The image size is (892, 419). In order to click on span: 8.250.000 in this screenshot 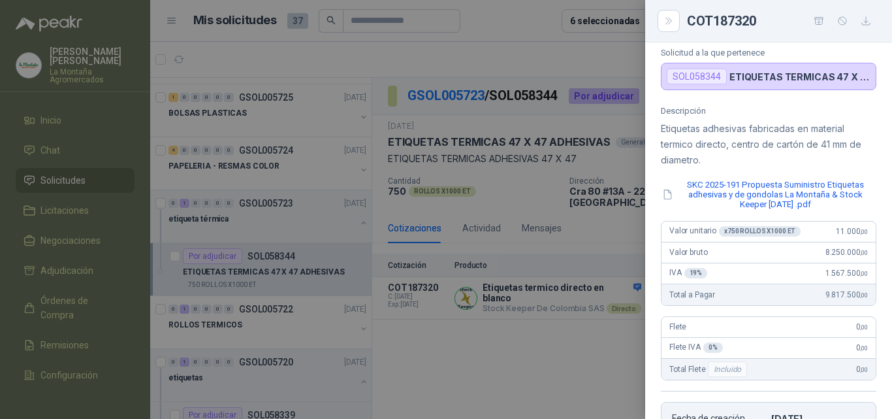, I will do `click(846, 252)`.